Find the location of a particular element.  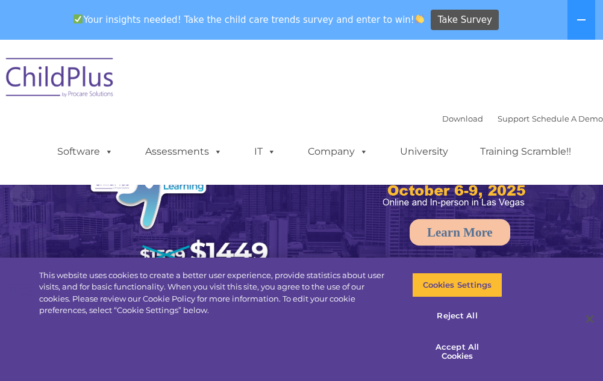

button: Accept All Cookies is located at coordinates (457, 352).